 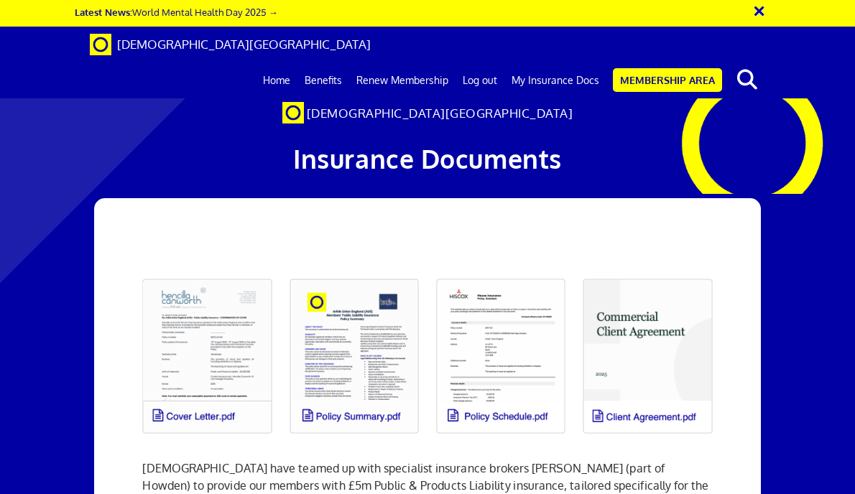 I want to click on a: Latest News:World Mental Health Day 2025 →, so click(x=176, y=11).